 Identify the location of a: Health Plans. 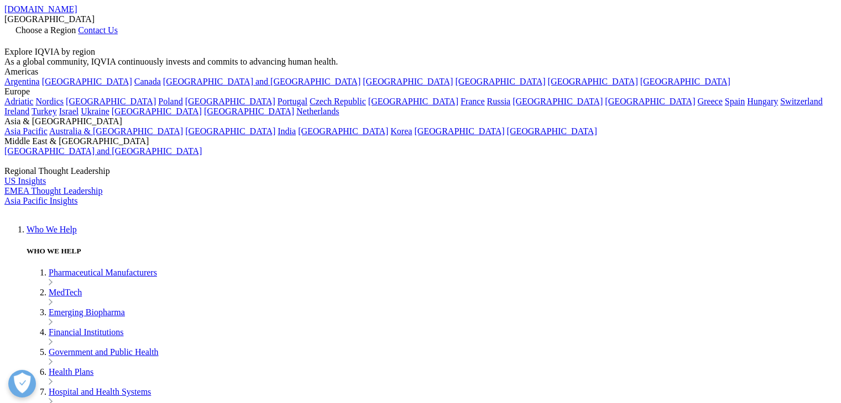
(71, 372).